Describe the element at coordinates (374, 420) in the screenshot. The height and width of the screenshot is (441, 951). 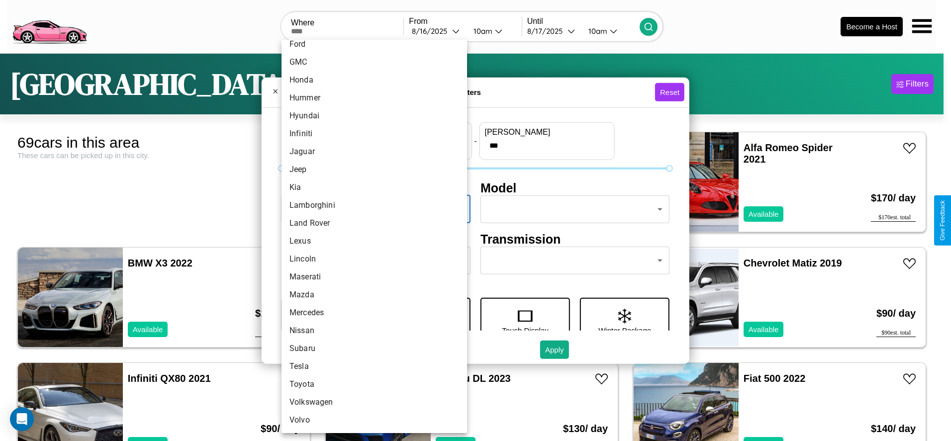
I see `li: Volvo` at that location.